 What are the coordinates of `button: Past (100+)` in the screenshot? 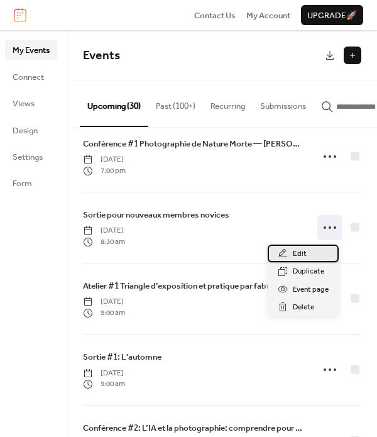 It's located at (175, 103).